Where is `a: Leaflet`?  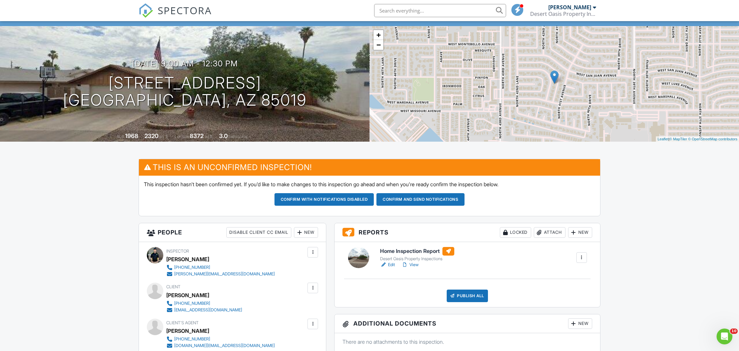
a: Leaflet is located at coordinates (663, 139).